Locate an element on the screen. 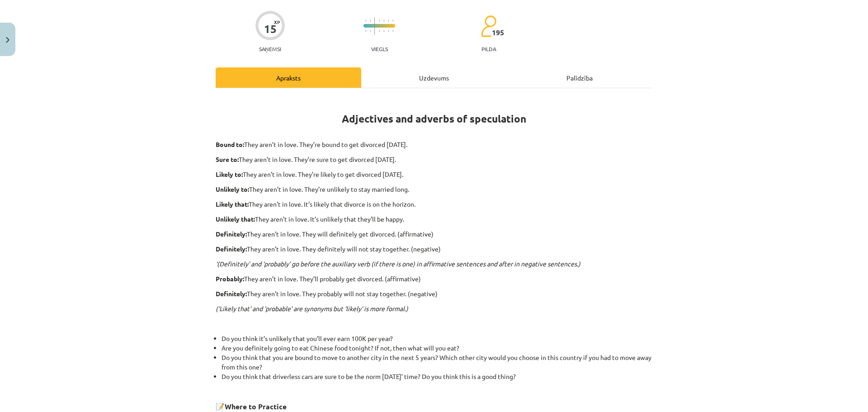 The height and width of the screenshot is (412, 868). p: pilda is located at coordinates (488, 49).